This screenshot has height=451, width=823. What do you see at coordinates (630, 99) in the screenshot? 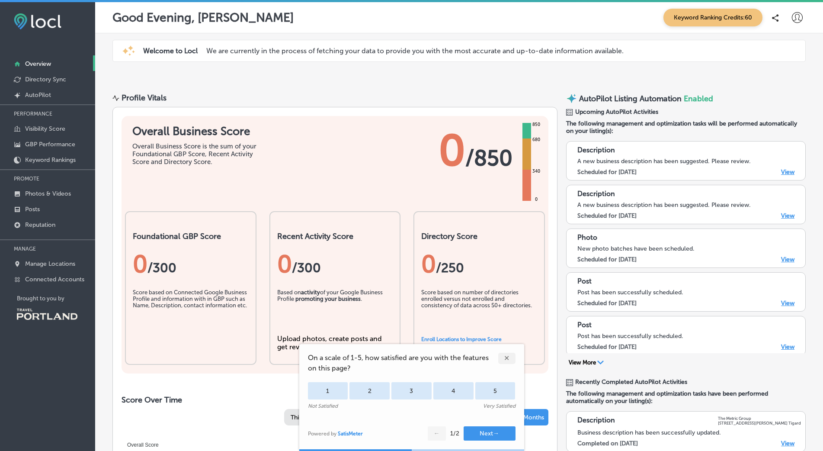
I see `p: AutoPilot Listing Automation` at bounding box center [630, 99].